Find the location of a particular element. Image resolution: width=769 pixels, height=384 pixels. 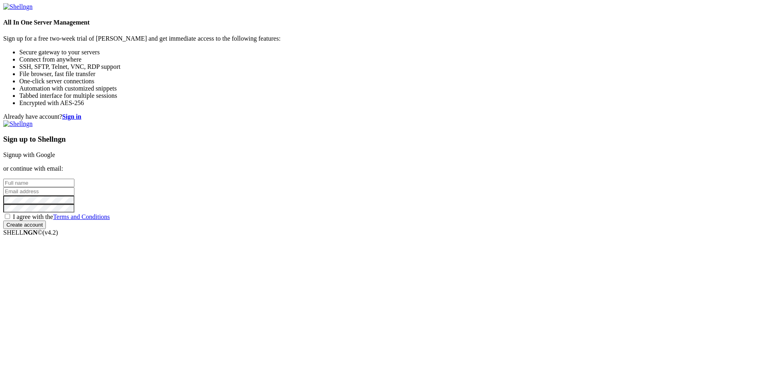

span: I agree with the is located at coordinates (61, 216).